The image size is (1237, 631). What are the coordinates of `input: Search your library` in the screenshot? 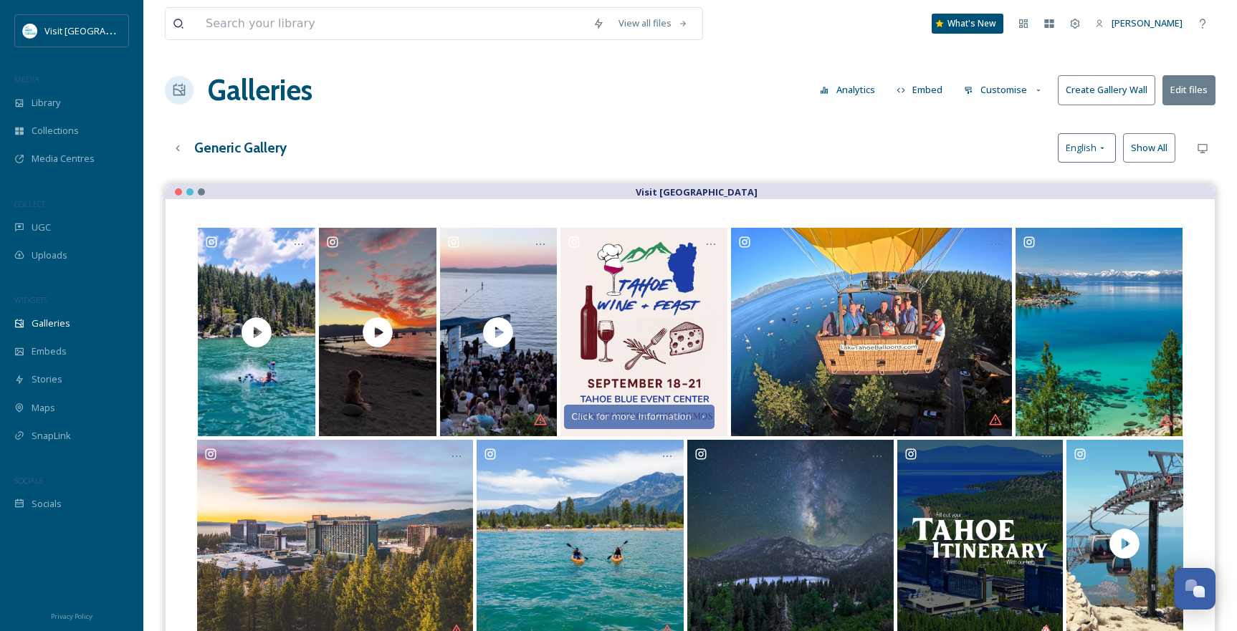 It's located at (392, 24).